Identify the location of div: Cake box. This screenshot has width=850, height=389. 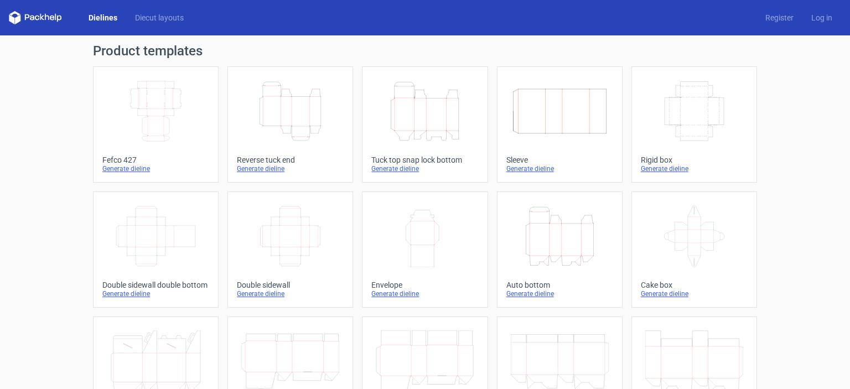
(694, 285).